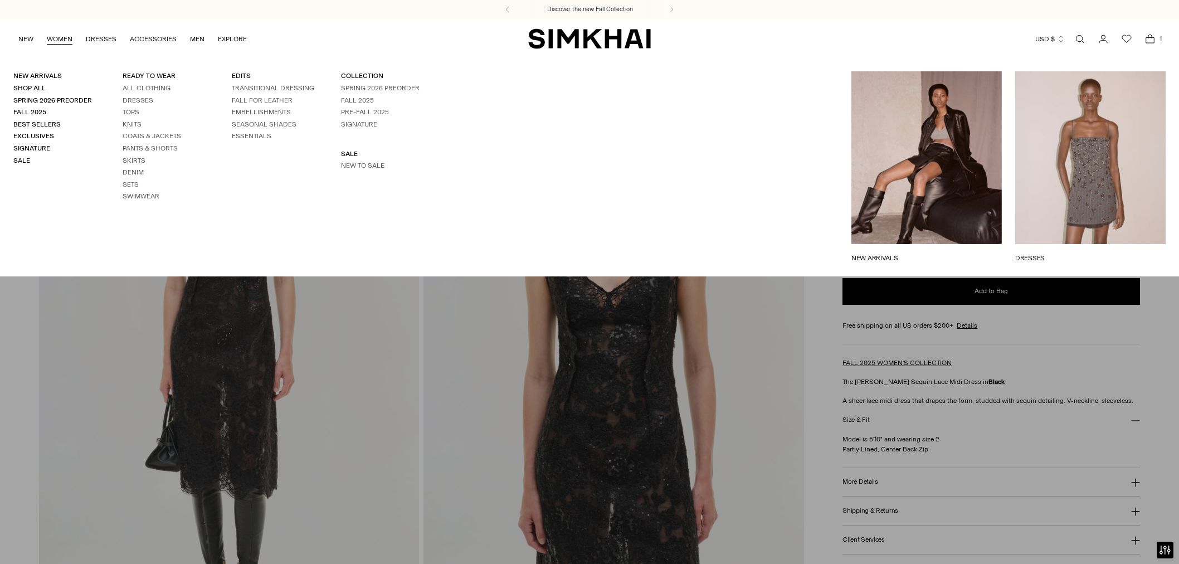  Describe the element at coordinates (101, 39) in the screenshot. I see `a: DRESSES` at that location.